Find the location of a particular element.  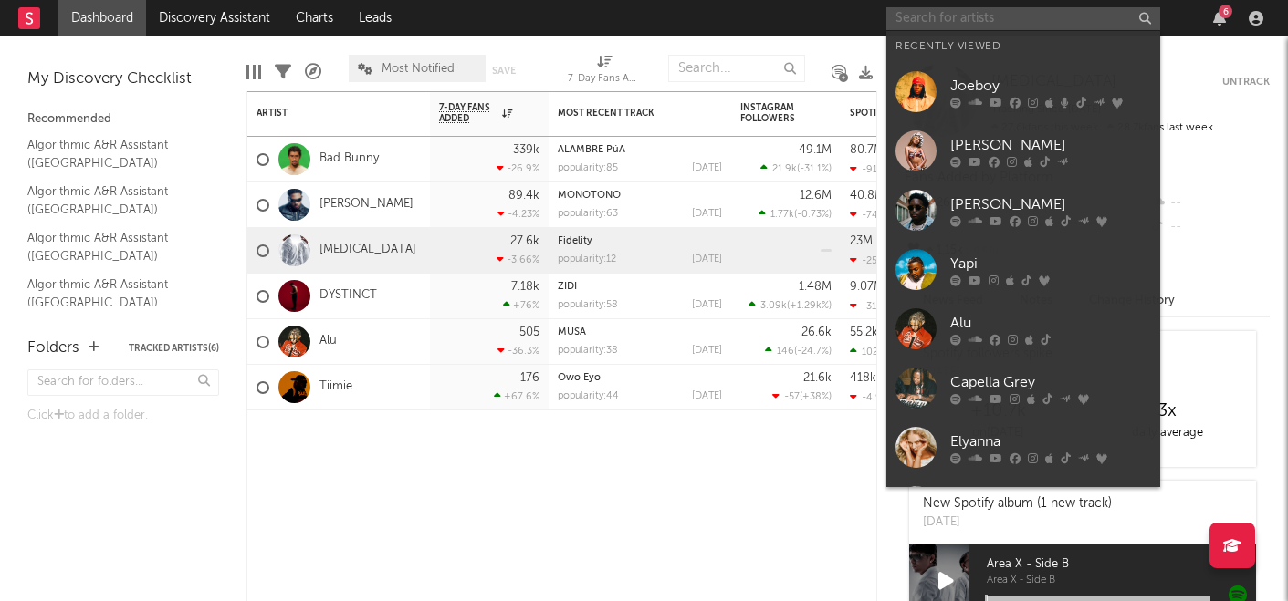

span: -57 is located at coordinates (791, 397).